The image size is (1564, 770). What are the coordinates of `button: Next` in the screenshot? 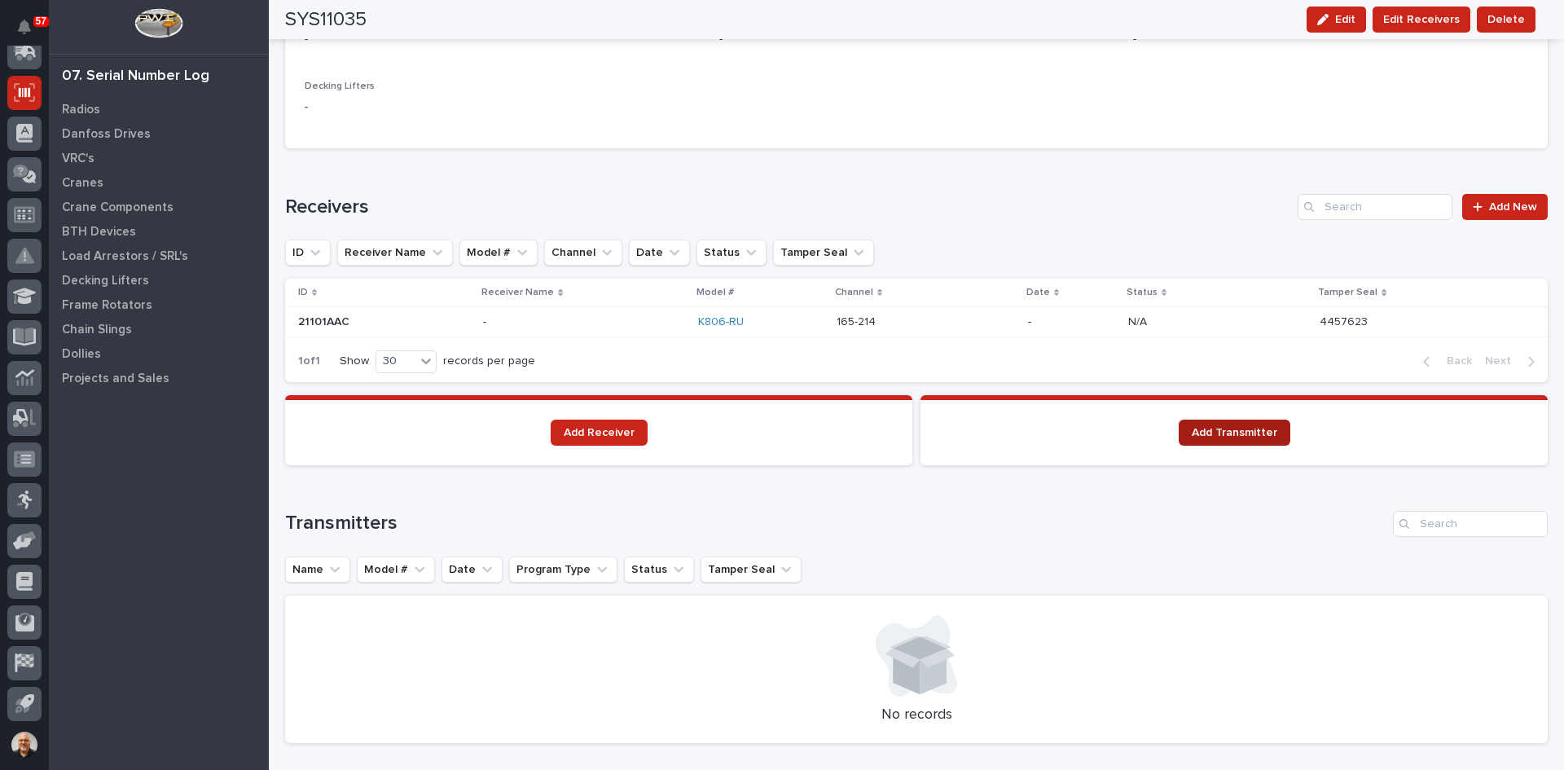 It's located at (1513, 361).